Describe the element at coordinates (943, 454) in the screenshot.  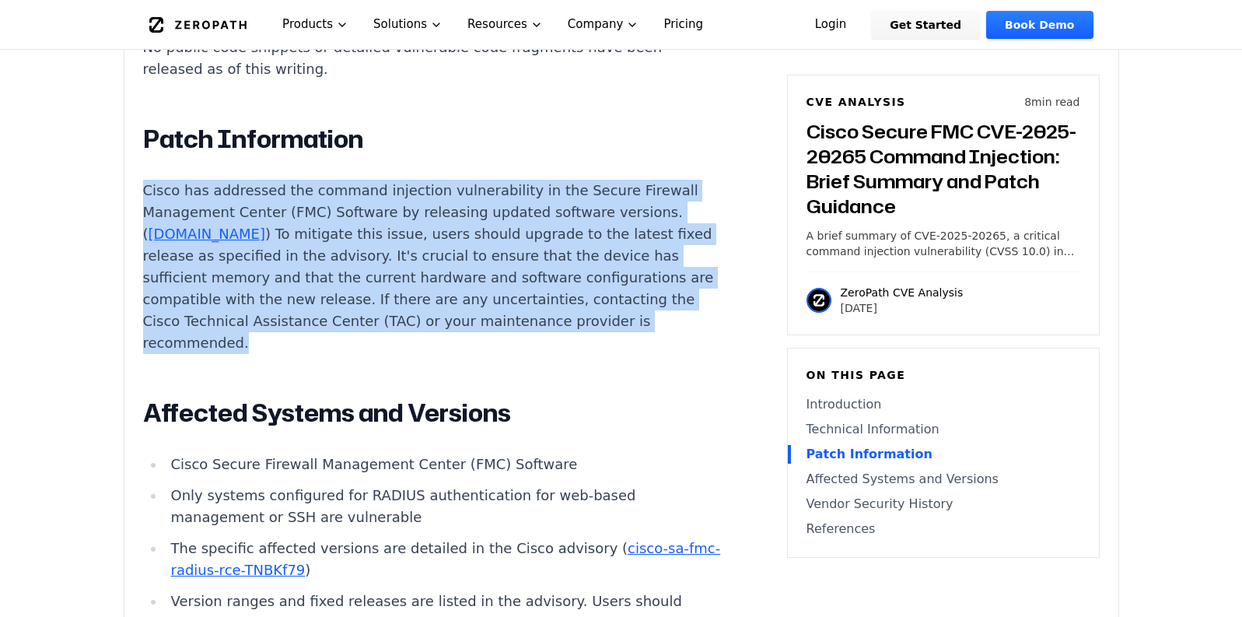
I see `a: Patch Information` at that location.